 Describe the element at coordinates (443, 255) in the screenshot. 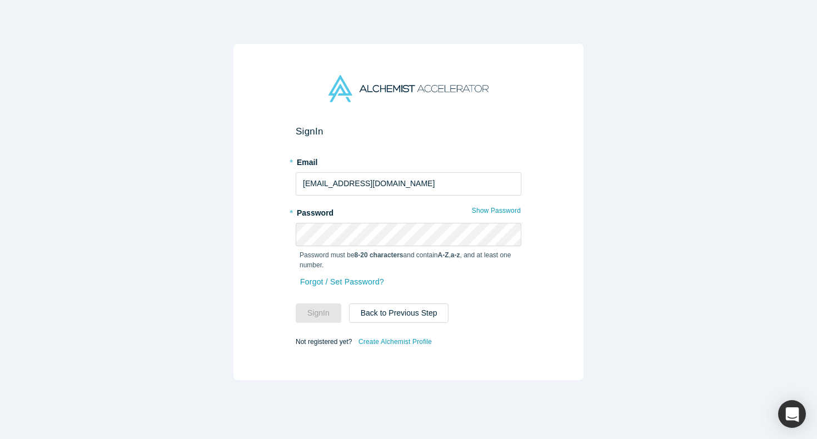

I see `strong: A-Z` at that location.